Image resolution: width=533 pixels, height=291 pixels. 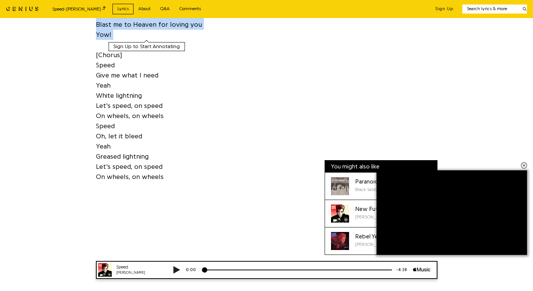 I want to click on div: New Future Weapon, so click(x=382, y=209).